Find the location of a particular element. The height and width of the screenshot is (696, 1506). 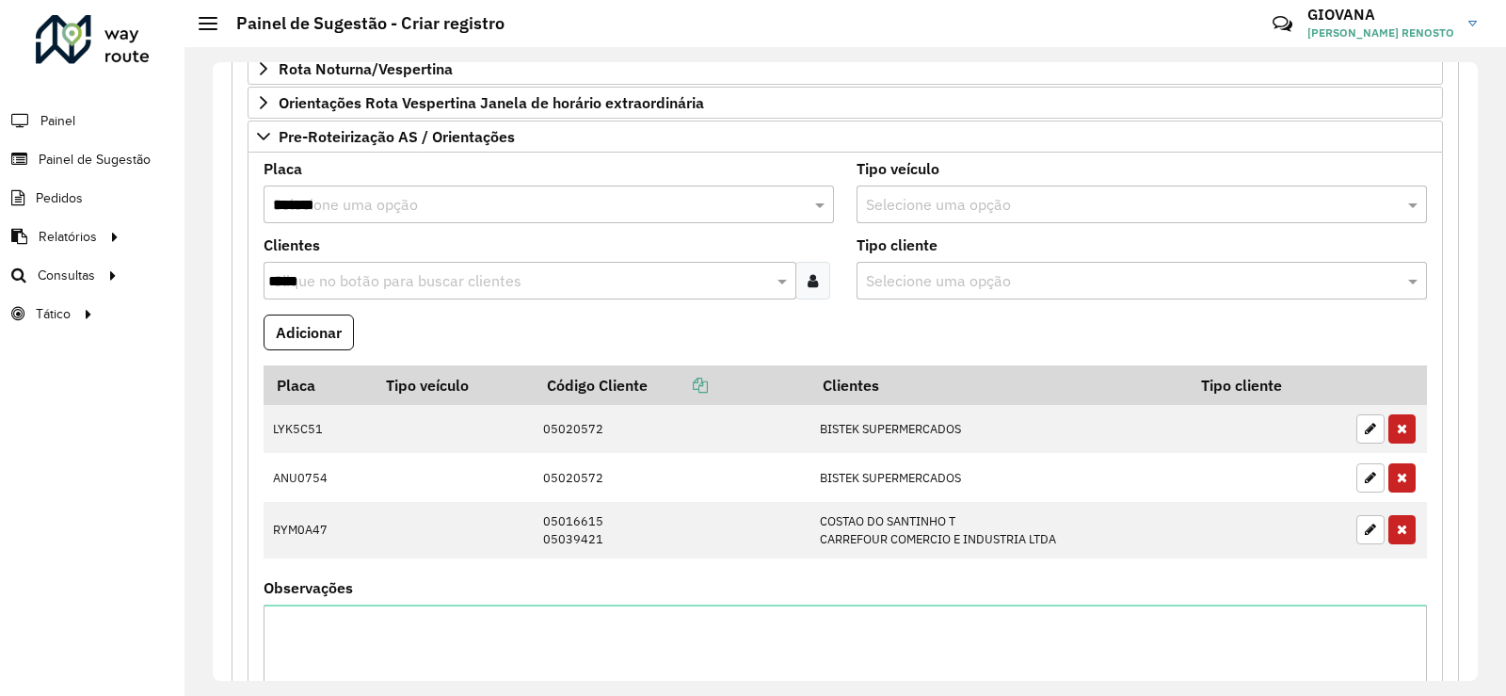

td: RYM0A47 is located at coordinates (318, 529).